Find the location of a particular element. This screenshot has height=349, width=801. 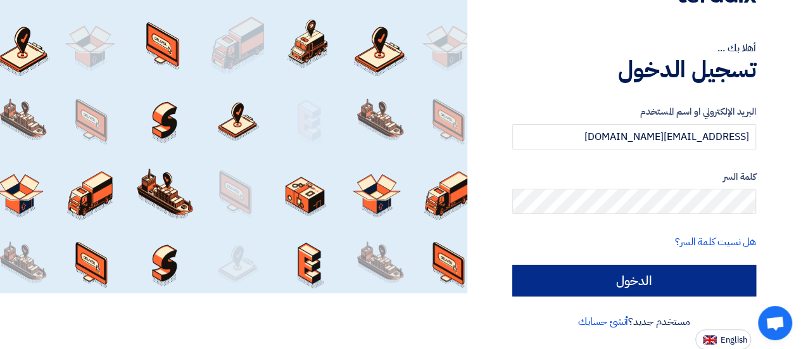

div: مستخدم جديد؟ is located at coordinates (634, 322).